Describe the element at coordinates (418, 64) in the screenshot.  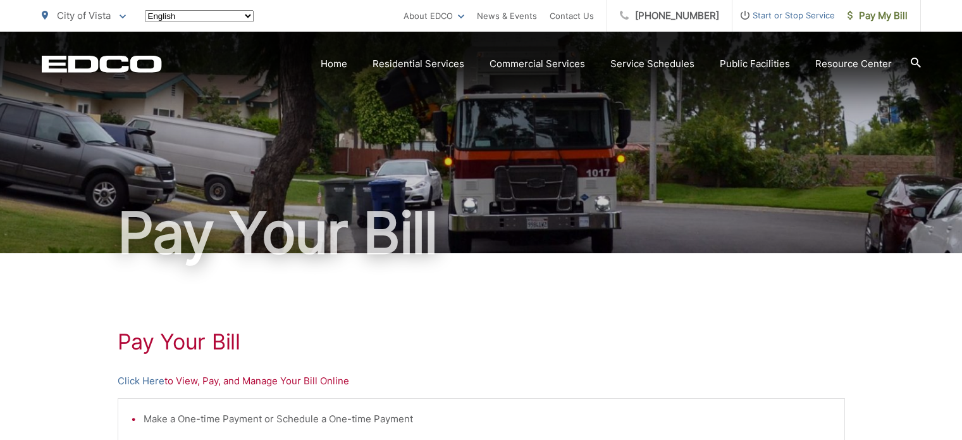
I see `a: Residential Services` at that location.